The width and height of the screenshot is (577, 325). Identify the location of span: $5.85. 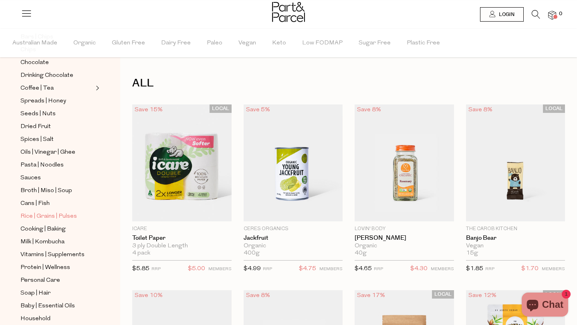
(141, 269).